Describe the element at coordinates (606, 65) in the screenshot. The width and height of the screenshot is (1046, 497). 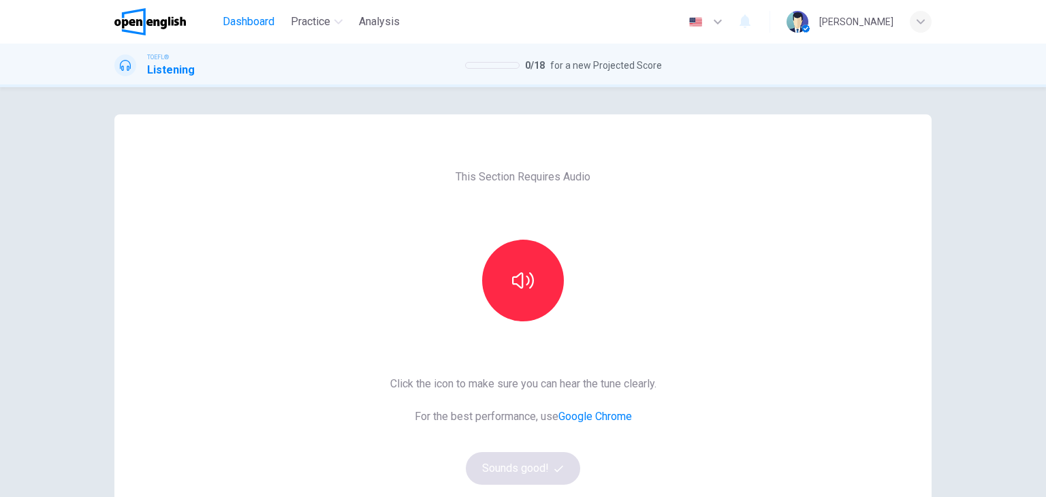
I see `span: for a new Projected Score` at that location.